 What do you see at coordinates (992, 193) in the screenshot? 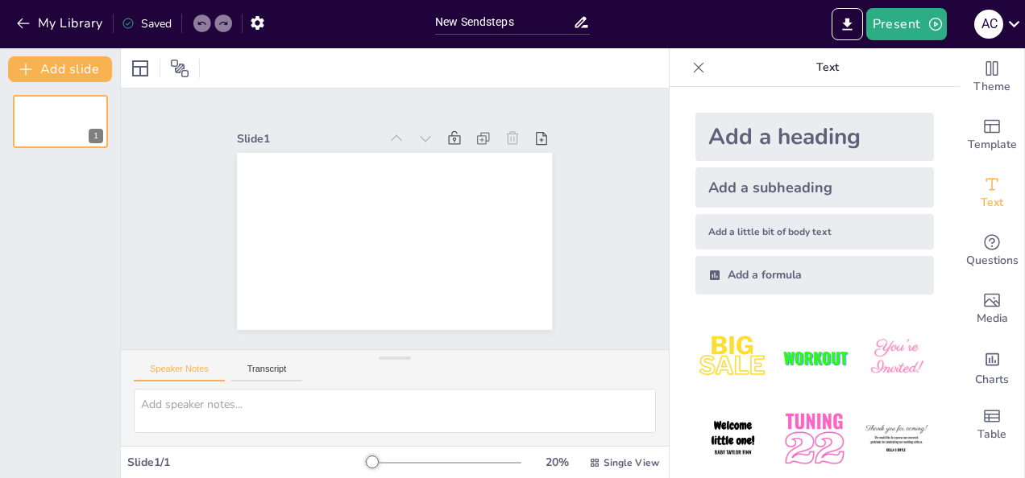
I see `div: Add text boxes` at bounding box center [992, 193].